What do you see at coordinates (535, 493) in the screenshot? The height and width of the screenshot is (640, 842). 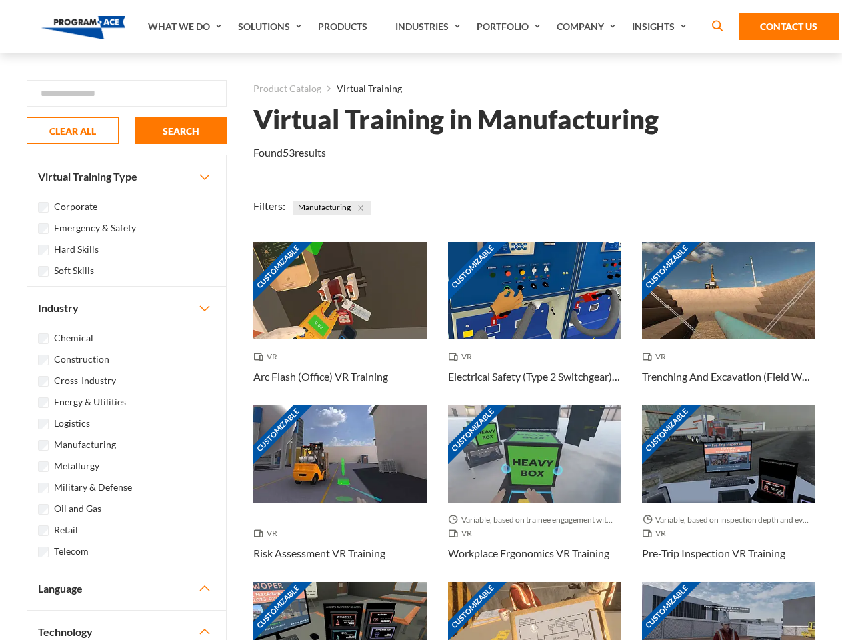 I see `a: Customizable Thumbnail - Workplace Ergonomics VR Training Variable, based on trainee engagement w...` at bounding box center [535, 493].